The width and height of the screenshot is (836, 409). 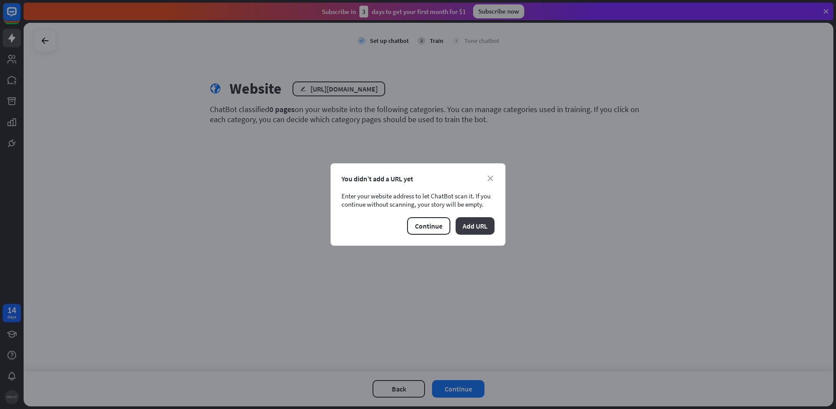 What do you see at coordinates (475, 226) in the screenshot?
I see `button: Add URL` at bounding box center [475, 226].